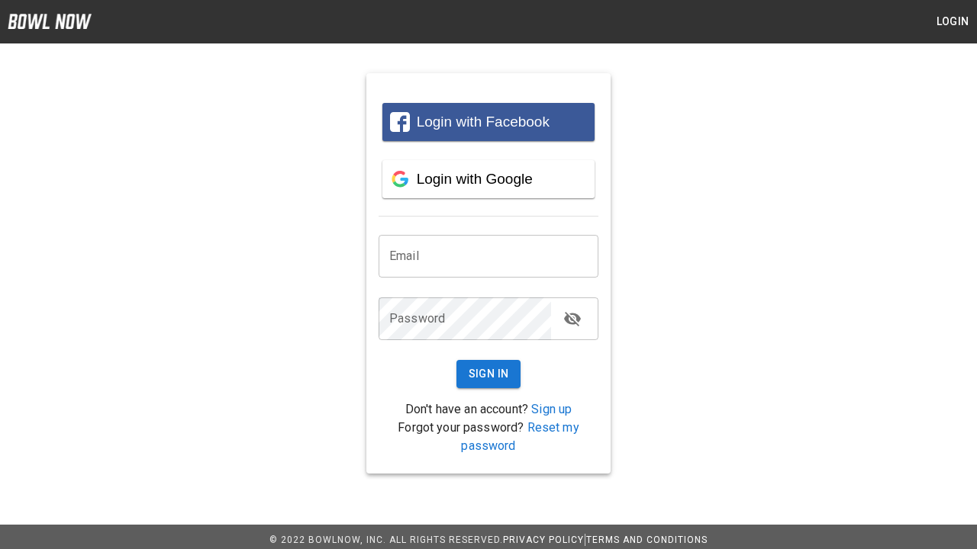 This screenshot has width=977, height=549. What do you see at coordinates (520, 436) in the screenshot?
I see `a: Reset my password` at bounding box center [520, 436].